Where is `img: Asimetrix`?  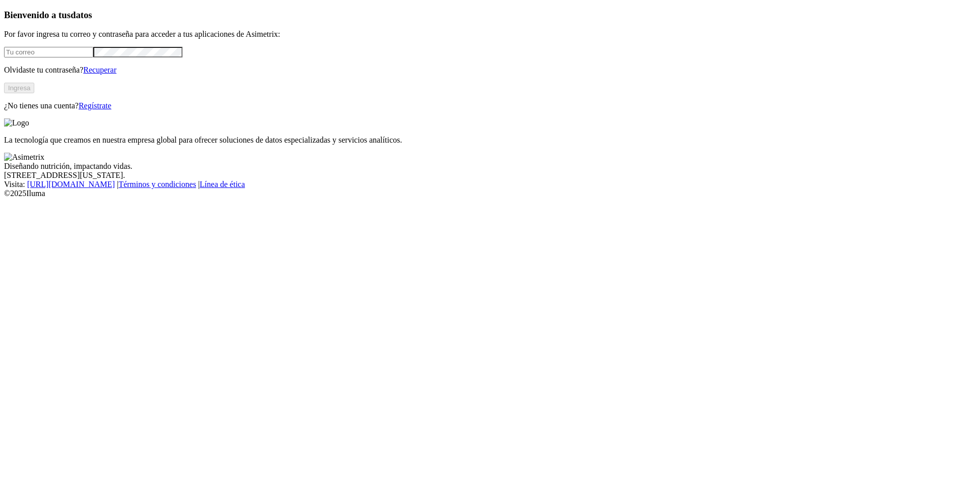
img: Asimetrix is located at coordinates (24, 157).